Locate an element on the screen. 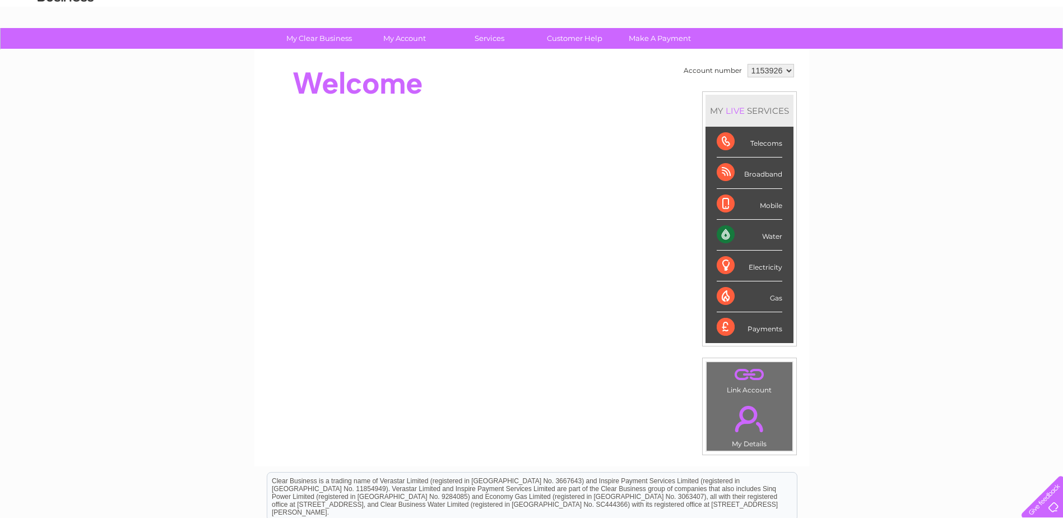  div: Telecoms is located at coordinates (749, 142).